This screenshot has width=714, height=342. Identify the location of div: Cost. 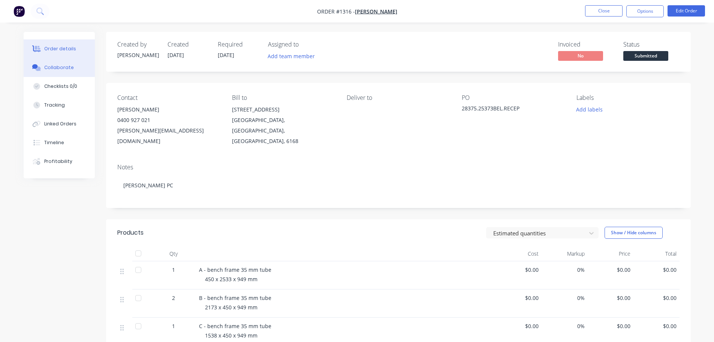
(519, 253).